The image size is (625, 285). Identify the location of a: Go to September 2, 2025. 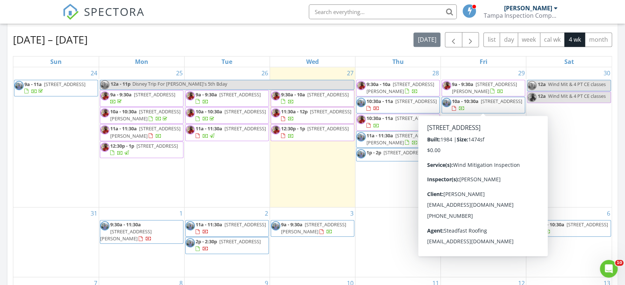
(266, 214).